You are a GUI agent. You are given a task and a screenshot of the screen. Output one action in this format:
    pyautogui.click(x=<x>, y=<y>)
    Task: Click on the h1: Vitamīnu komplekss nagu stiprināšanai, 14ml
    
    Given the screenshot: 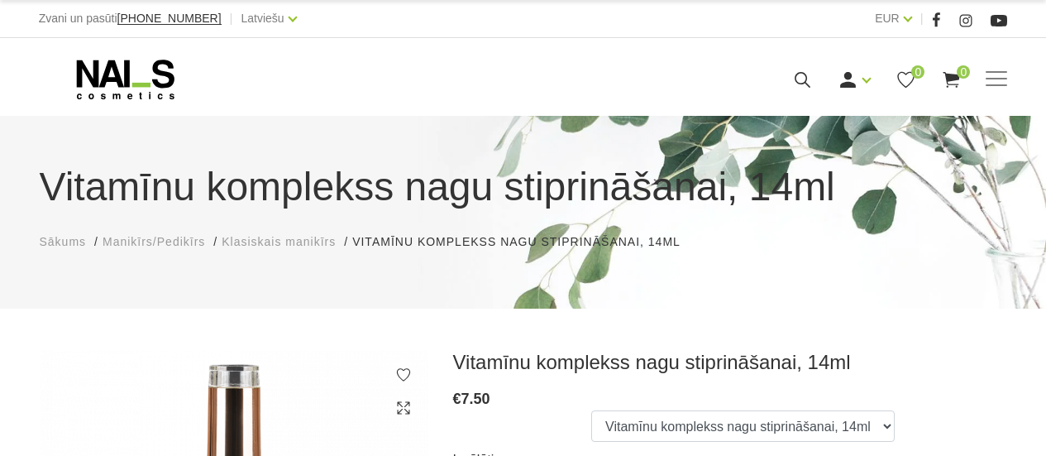 What is the action you would take?
    pyautogui.click(x=524, y=187)
    